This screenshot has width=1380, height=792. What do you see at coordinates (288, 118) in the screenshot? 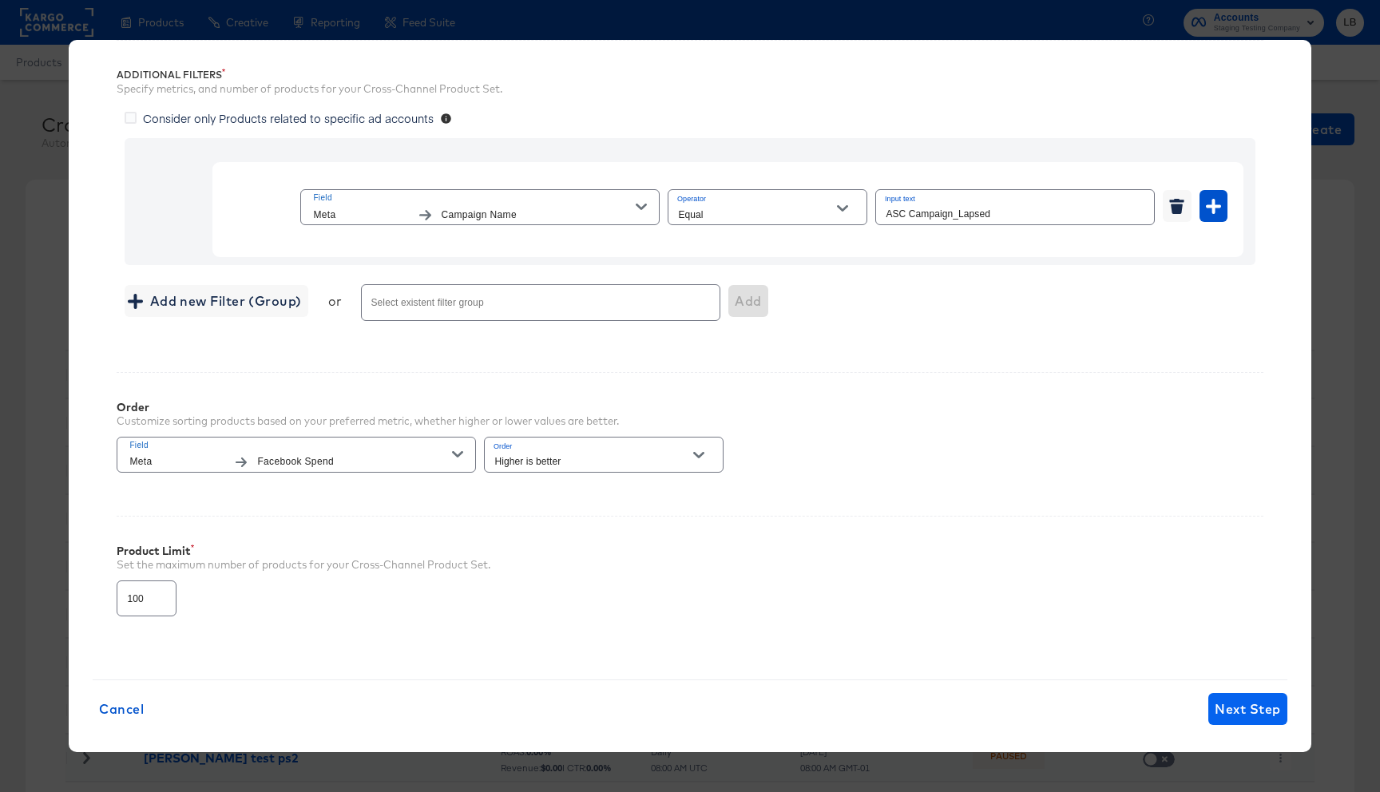
I see `span: Consider only Products related to specific ad accounts` at bounding box center [288, 118].